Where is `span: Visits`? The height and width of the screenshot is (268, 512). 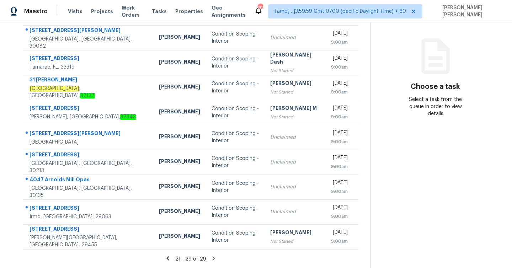 span: Visits is located at coordinates (75, 11).